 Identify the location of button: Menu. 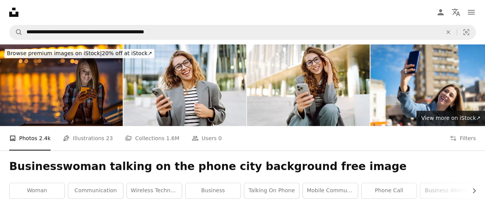
(471, 12).